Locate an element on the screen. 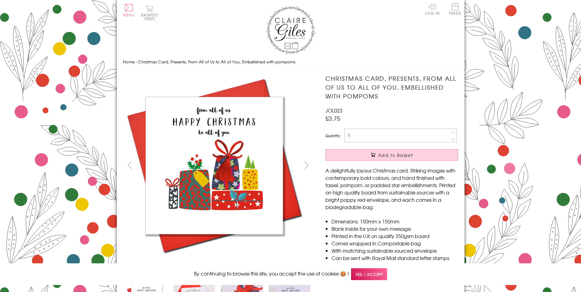  p: A delightfully joyous Christmas card. Striking images with contemporary bold colours, and hand fi... is located at coordinates (392, 189).